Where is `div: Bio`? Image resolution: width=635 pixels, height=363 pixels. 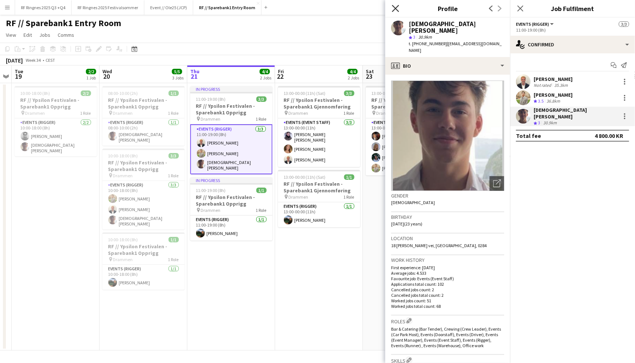
div: Bio is located at coordinates (448, 66).